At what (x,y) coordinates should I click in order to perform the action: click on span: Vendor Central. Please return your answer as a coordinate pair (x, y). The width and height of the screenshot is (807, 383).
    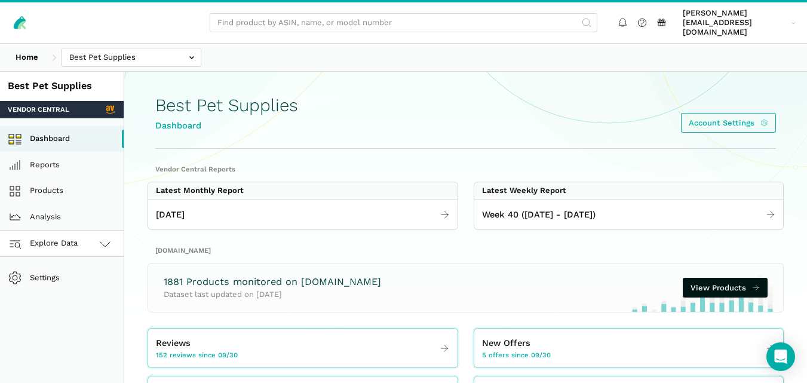
    Looking at the image, I should click on (38, 109).